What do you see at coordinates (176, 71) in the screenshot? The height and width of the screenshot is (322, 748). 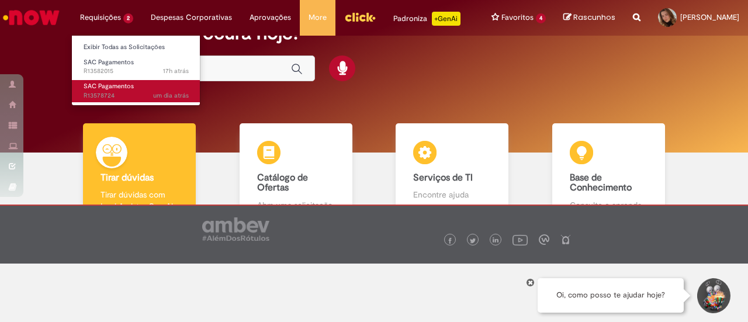 I see `time: 30/09/2025 14:43:51` at bounding box center [176, 71].